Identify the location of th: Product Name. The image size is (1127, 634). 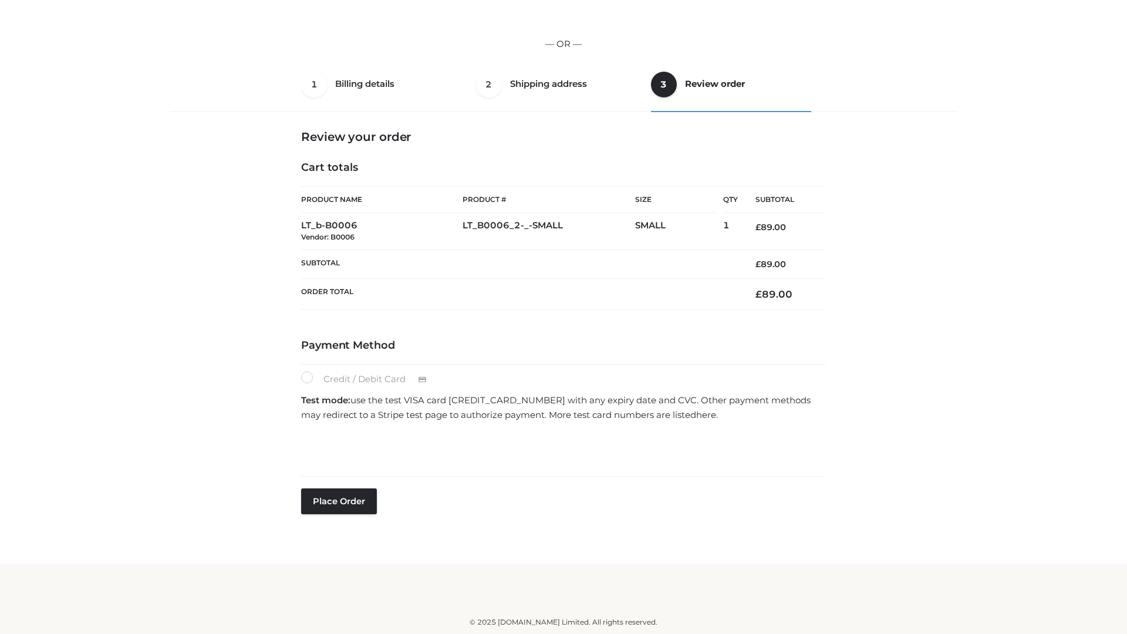
(381, 199).